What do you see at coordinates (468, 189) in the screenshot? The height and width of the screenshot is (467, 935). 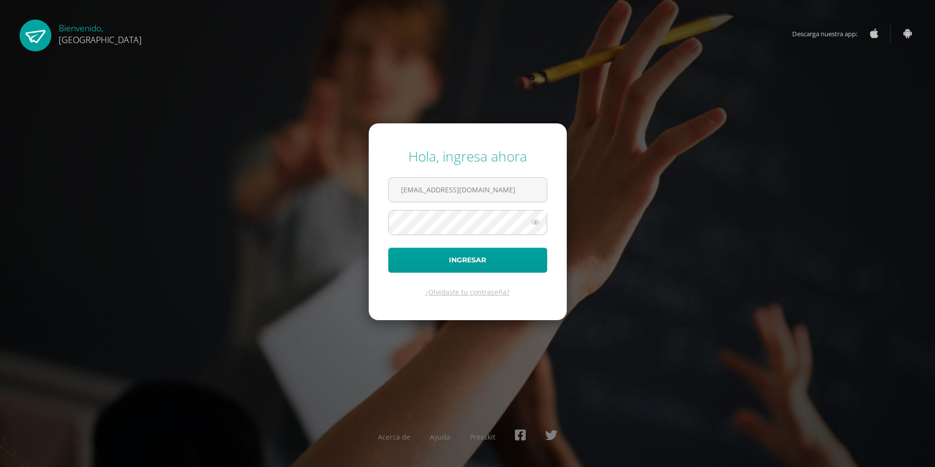 I see `input: Correo electrónico o usuario` at bounding box center [468, 189].